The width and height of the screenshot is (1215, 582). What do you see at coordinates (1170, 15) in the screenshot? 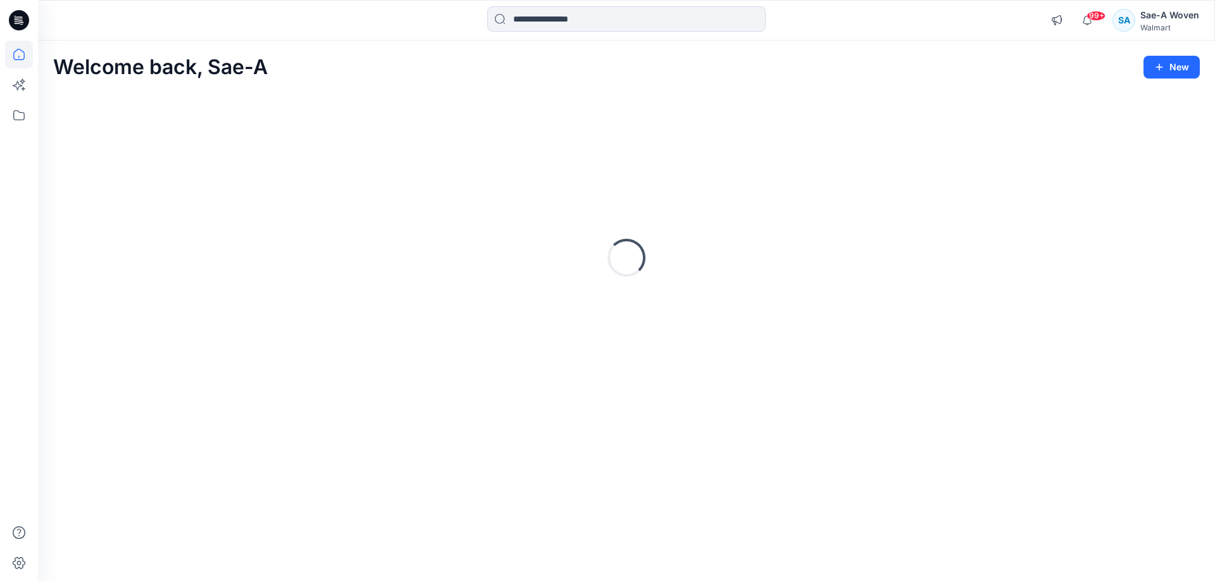
I see `div: Sae-A Woven` at bounding box center [1170, 15].